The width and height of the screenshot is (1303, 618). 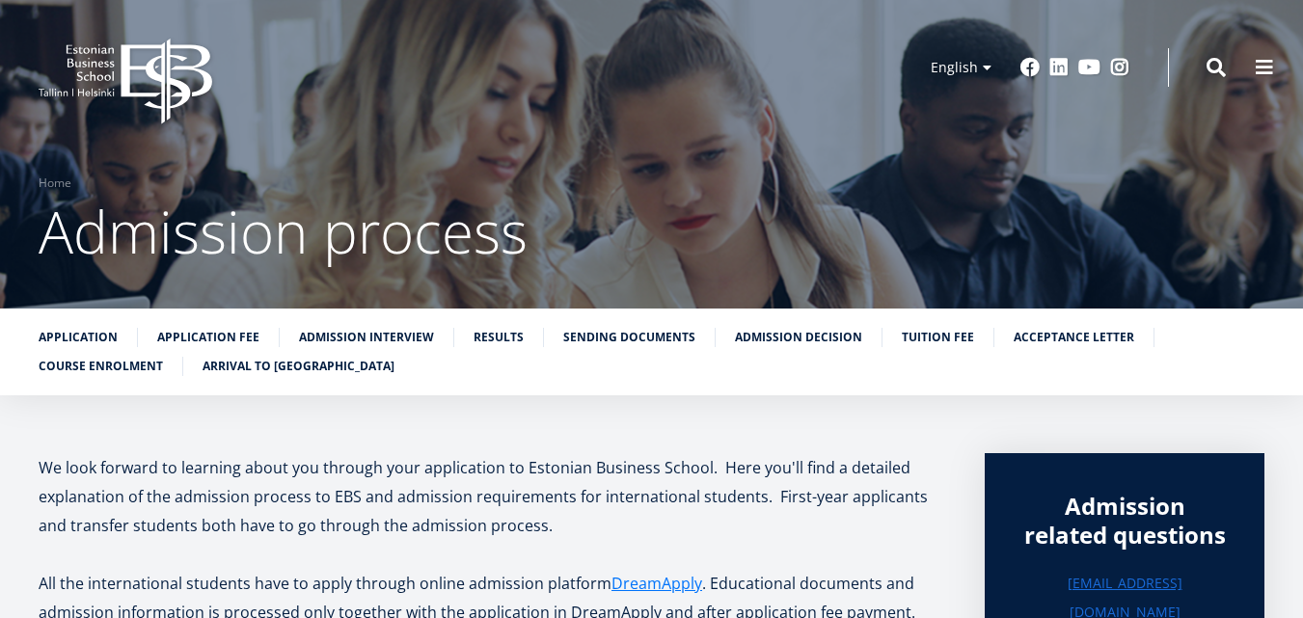 I want to click on a: Facebook, so click(x=1030, y=68).